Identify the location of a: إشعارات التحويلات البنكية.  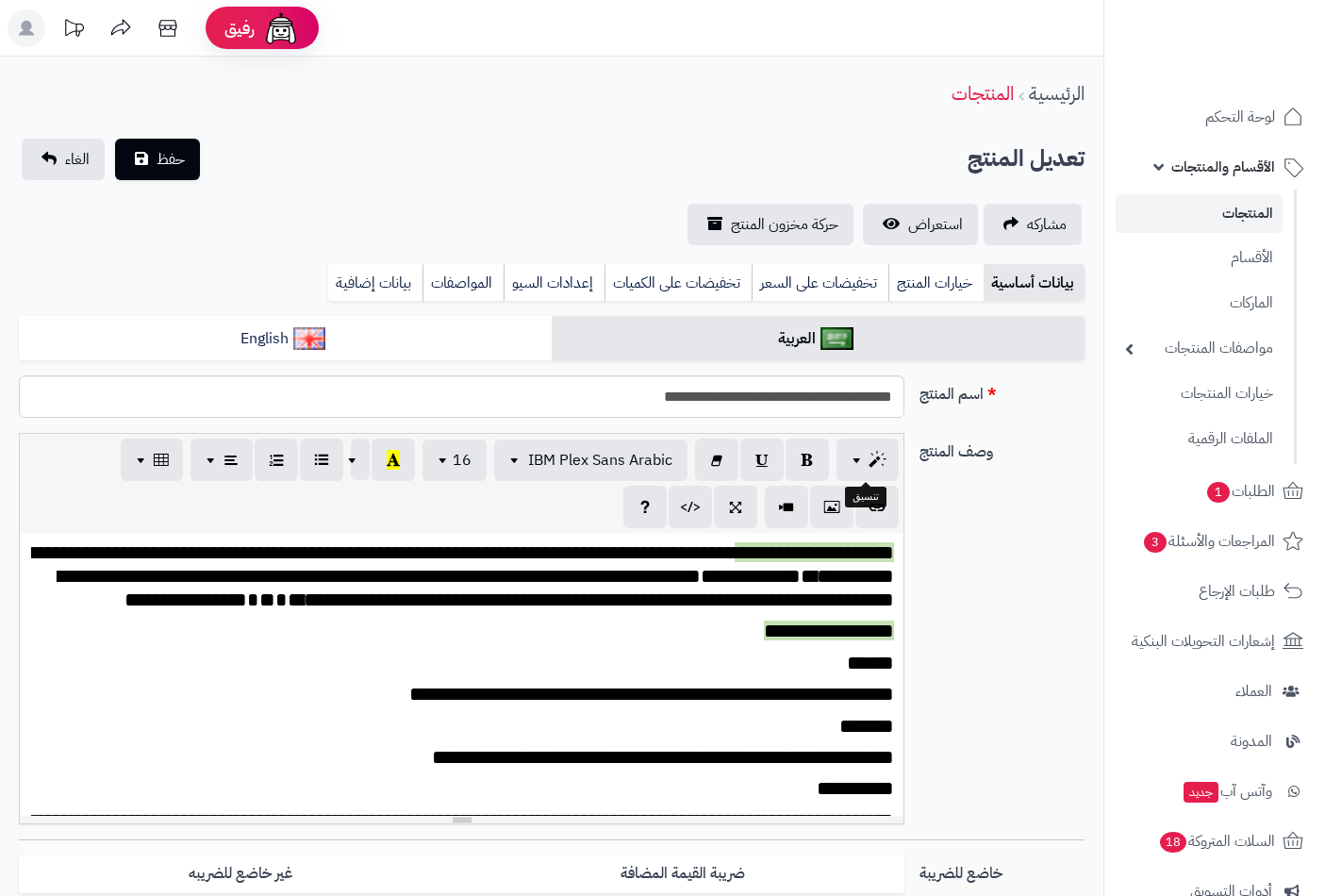
(1215, 641).